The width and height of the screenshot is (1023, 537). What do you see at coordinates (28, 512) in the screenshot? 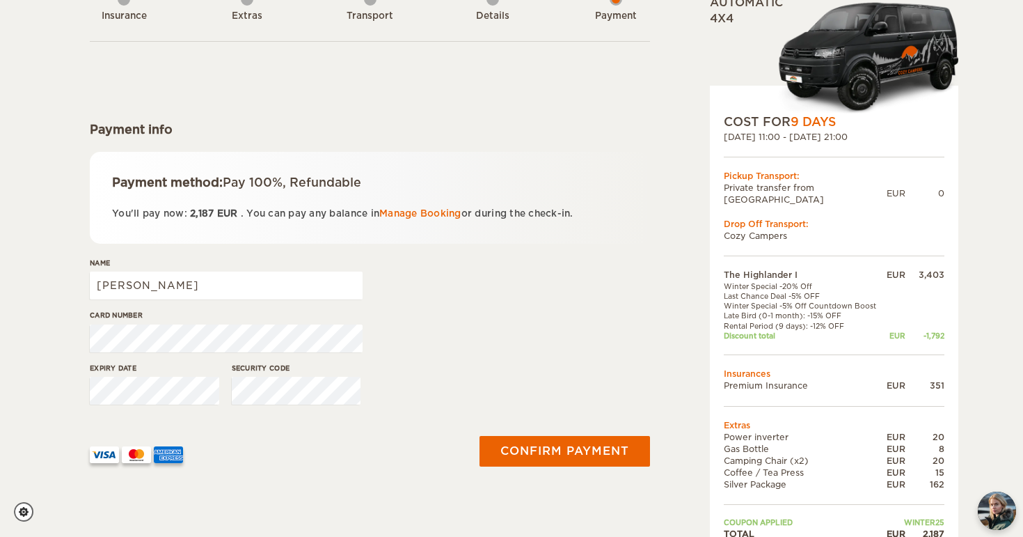
I see `a: Cookie settings` at bounding box center [28, 512].